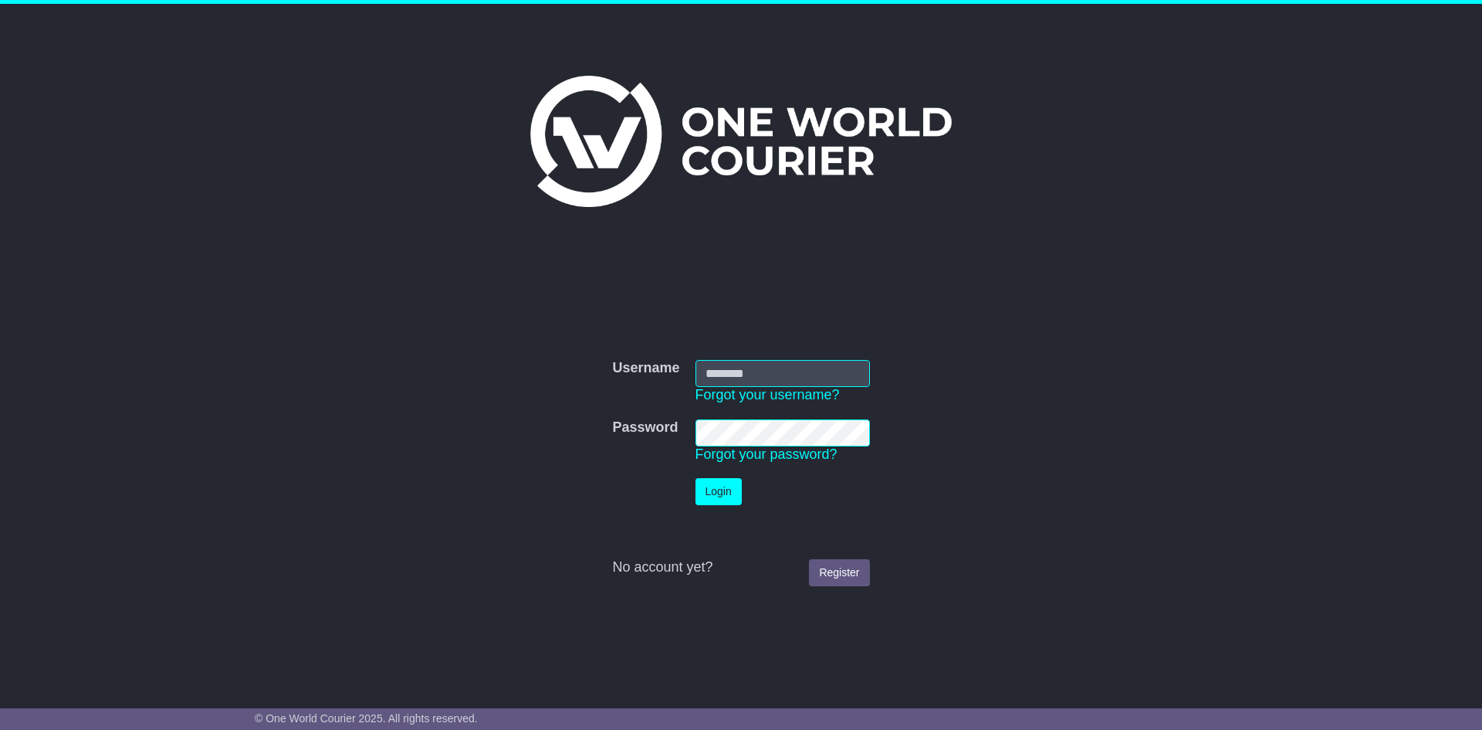  I want to click on a: Register, so click(839, 572).